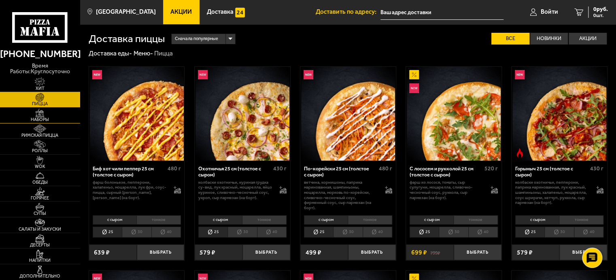 Image resolution: width=616 pixels, height=280 pixels. I want to click on p: колбаски Охотничьи, пепперони, паприка маринованная, лук красный, шампиньоны, халапеньо, моцарелл..., so click(552, 193).